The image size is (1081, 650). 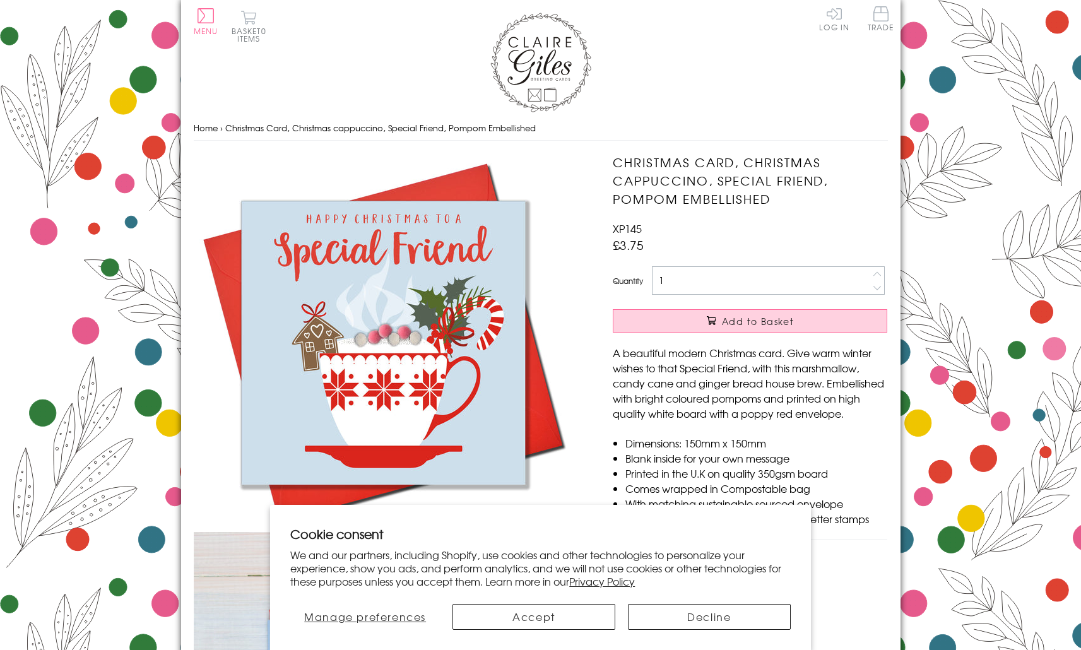 What do you see at coordinates (383, 343) in the screenshot?
I see `img: Christmas Card, Christmas cappuccino, Special Friend, Pompom Embellished` at bounding box center [383, 343].